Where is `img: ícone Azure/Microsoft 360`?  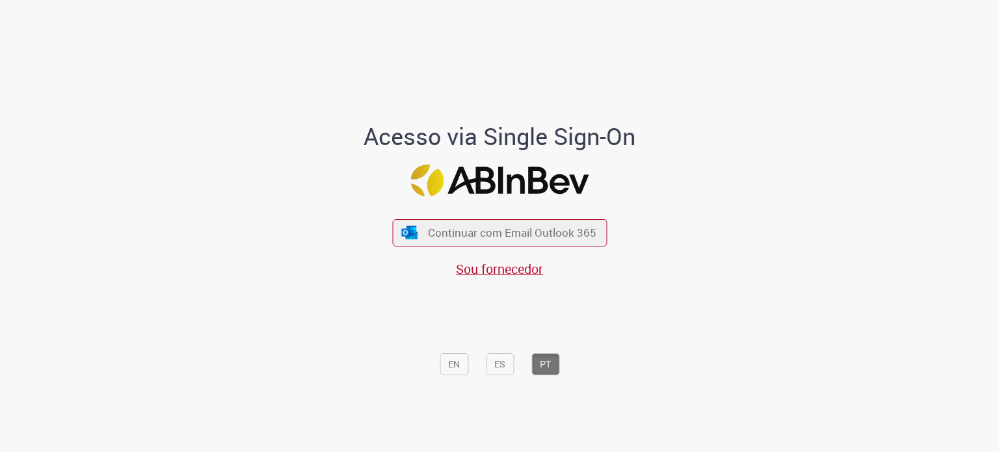
img: ícone Azure/Microsoft 360 is located at coordinates (410, 232).